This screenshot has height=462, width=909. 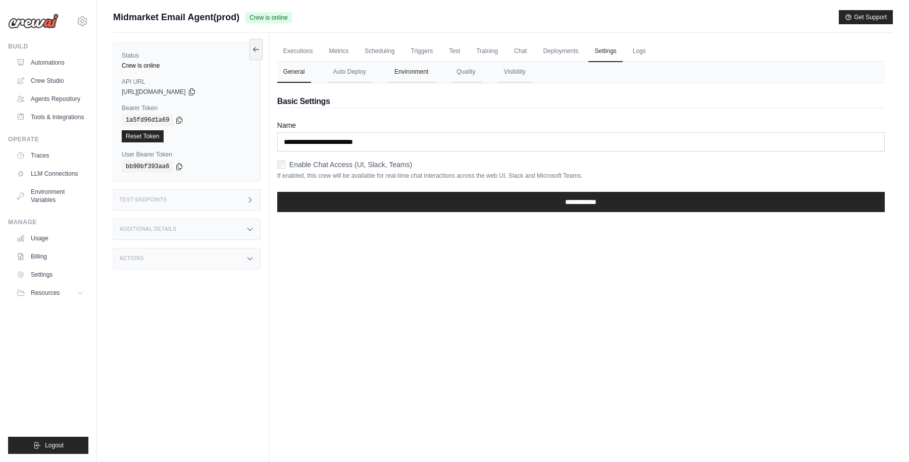 I want to click on a: Training, so click(x=487, y=52).